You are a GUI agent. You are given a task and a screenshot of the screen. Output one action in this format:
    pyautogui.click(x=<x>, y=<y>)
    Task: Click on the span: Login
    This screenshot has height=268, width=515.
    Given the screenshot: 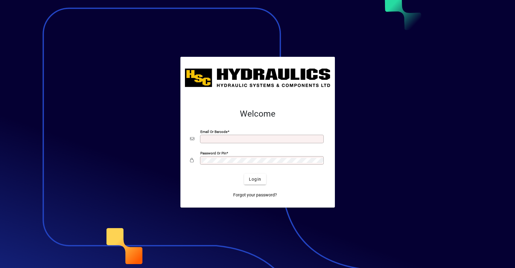 What is the action you would take?
    pyautogui.click(x=255, y=179)
    